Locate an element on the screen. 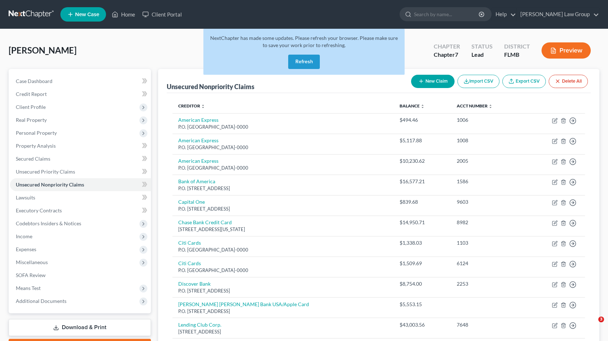 The width and height of the screenshot is (608, 341). a: Bank of America is located at coordinates (197, 181).